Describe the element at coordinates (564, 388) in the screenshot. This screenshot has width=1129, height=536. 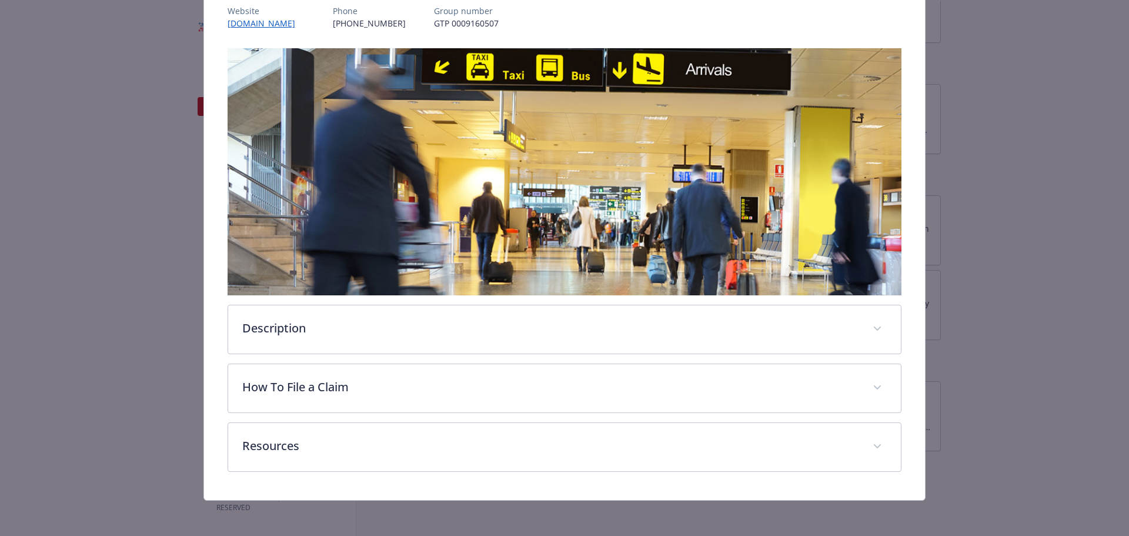
I see `div: How To File a Claim` at that location.